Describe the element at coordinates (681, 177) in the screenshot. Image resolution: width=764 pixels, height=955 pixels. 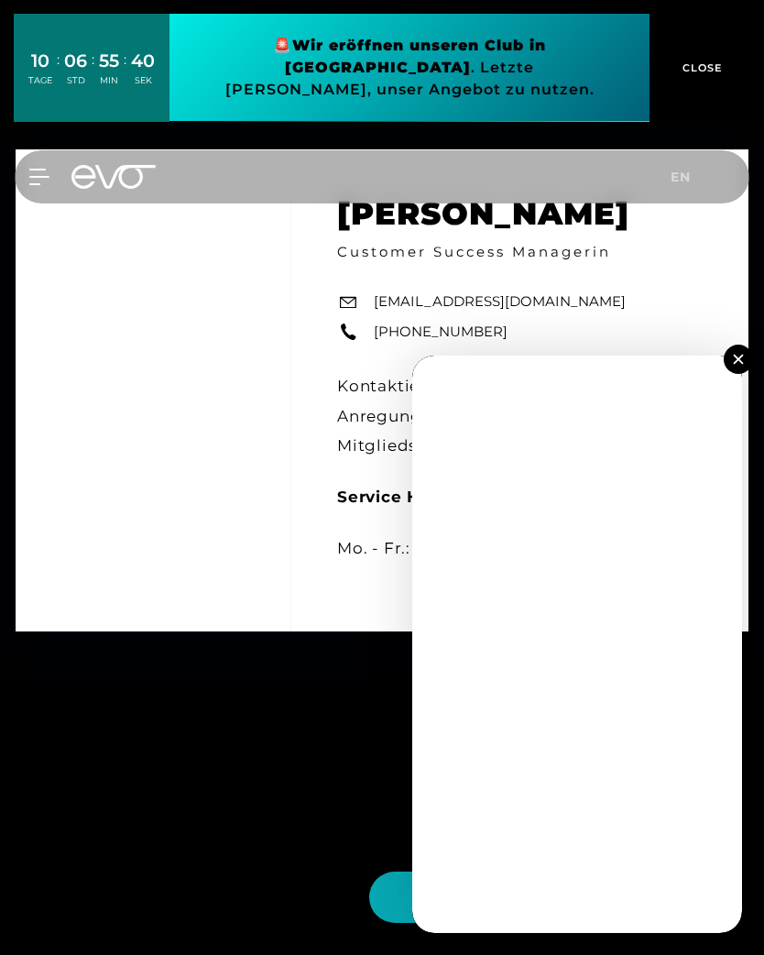
I see `span: en` at that location.